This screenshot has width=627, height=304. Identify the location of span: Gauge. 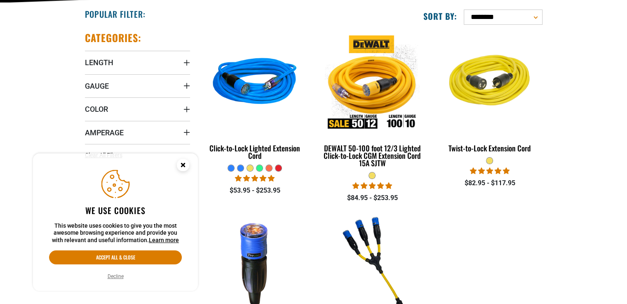
(97, 86).